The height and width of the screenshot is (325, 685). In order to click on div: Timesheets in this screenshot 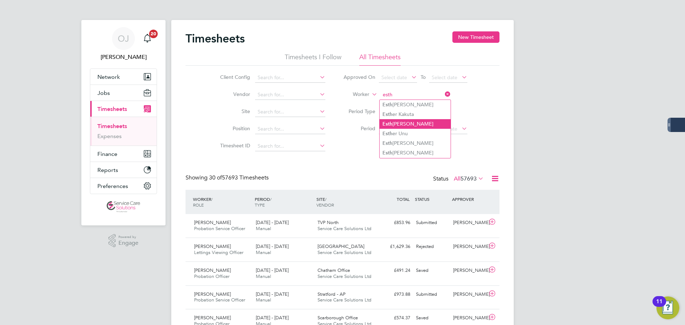, I will do `click(123, 131)`.